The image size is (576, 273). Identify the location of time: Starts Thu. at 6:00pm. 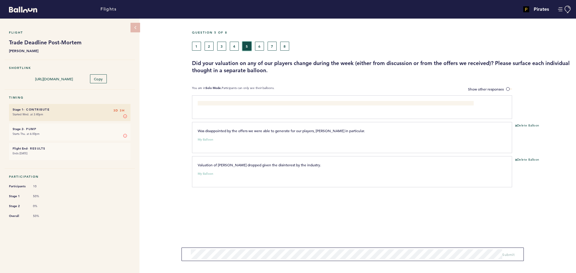
(26, 134).